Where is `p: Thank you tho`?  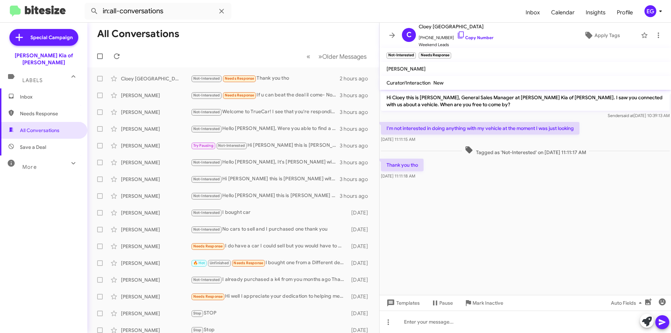
p: Thank you tho is located at coordinates (402, 165).